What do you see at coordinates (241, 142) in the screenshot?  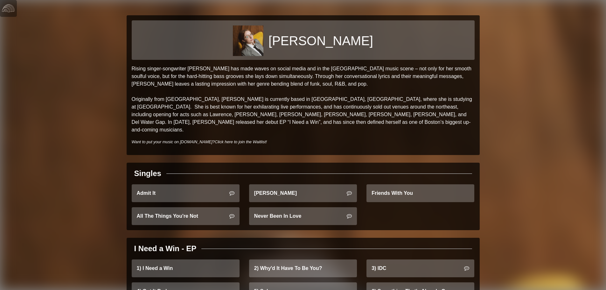 I see `a: Click here to join the Waitlist!` at bounding box center [241, 142].